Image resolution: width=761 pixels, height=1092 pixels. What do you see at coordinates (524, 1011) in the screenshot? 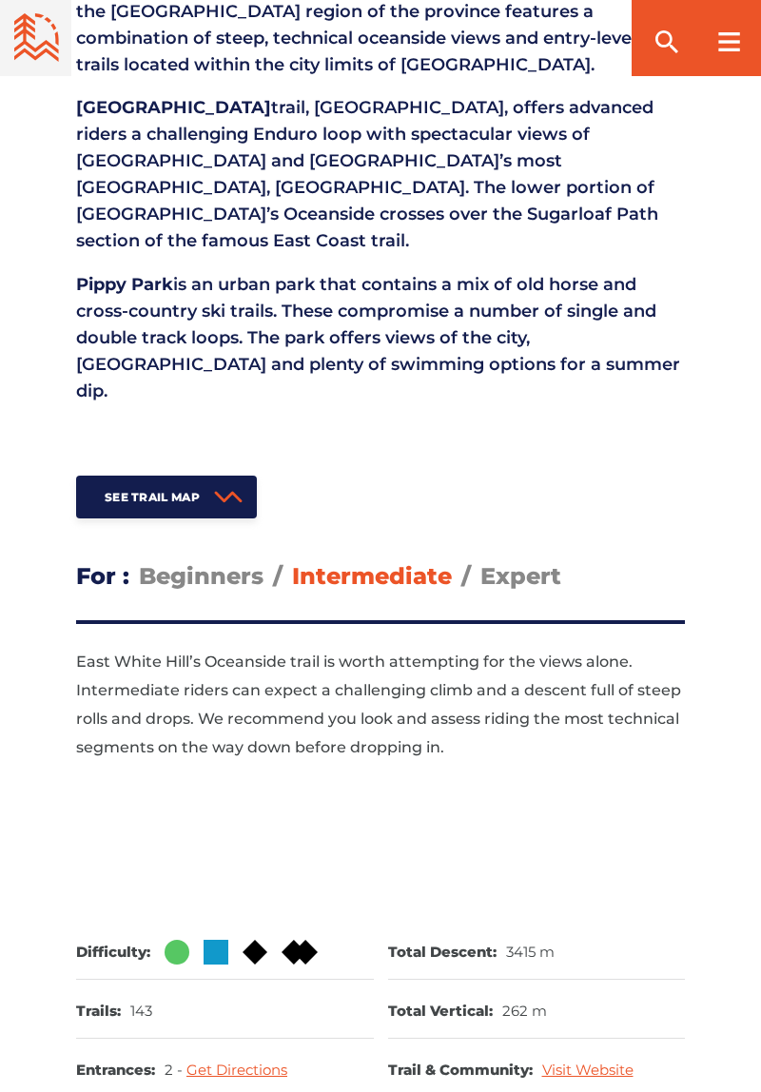
I see `dd: 262 m` at bounding box center [524, 1011].